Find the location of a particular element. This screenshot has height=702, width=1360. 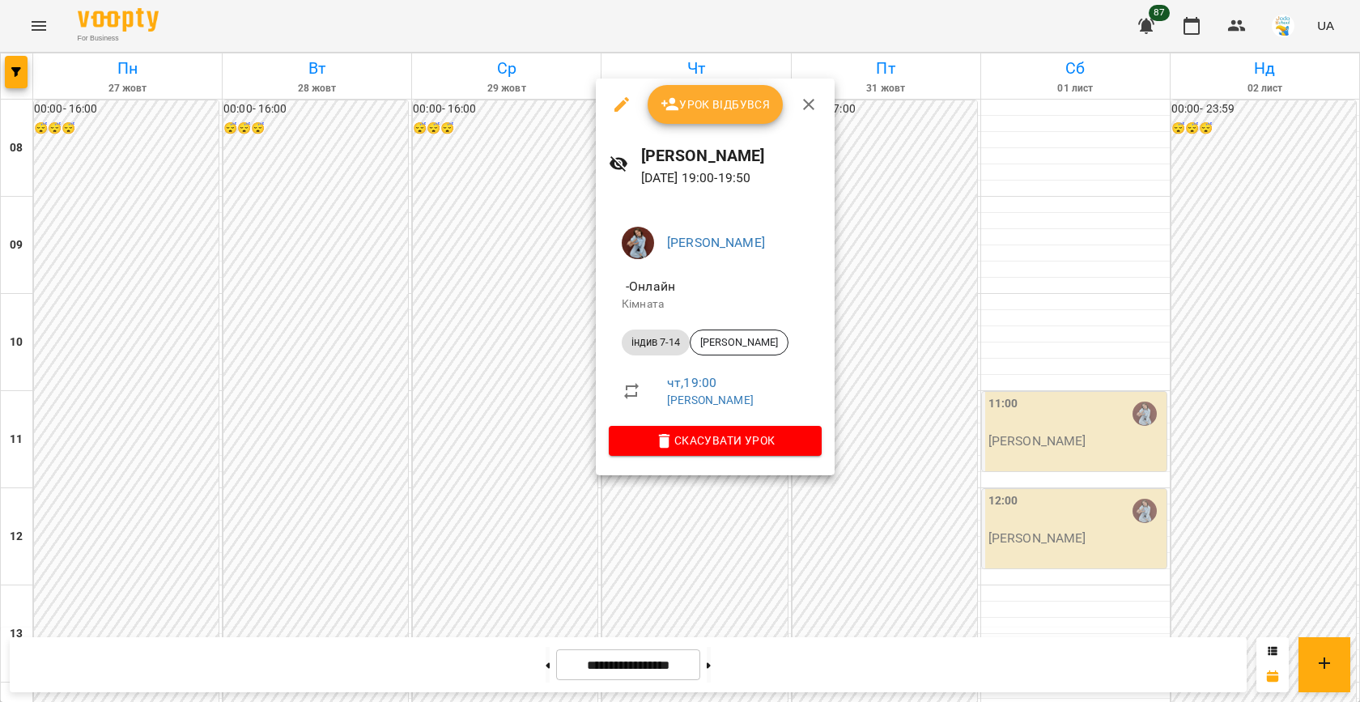

span: індив 7-14 is located at coordinates (656, 342).